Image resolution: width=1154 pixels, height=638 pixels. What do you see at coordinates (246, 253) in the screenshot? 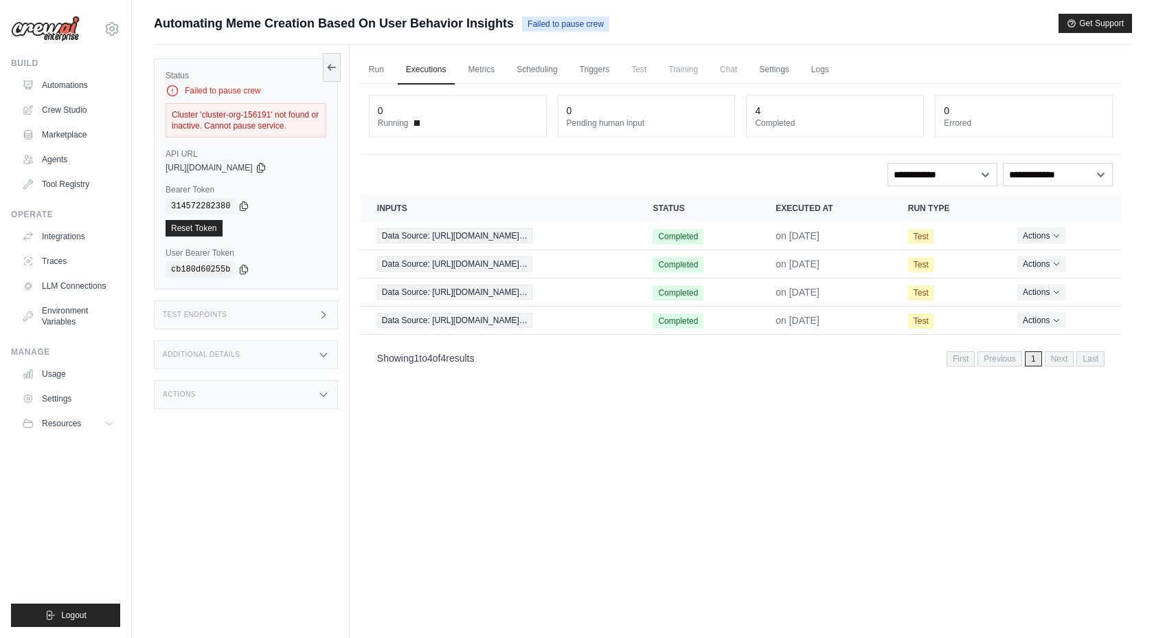
I see `label: User Bearer Token` at bounding box center [246, 253].